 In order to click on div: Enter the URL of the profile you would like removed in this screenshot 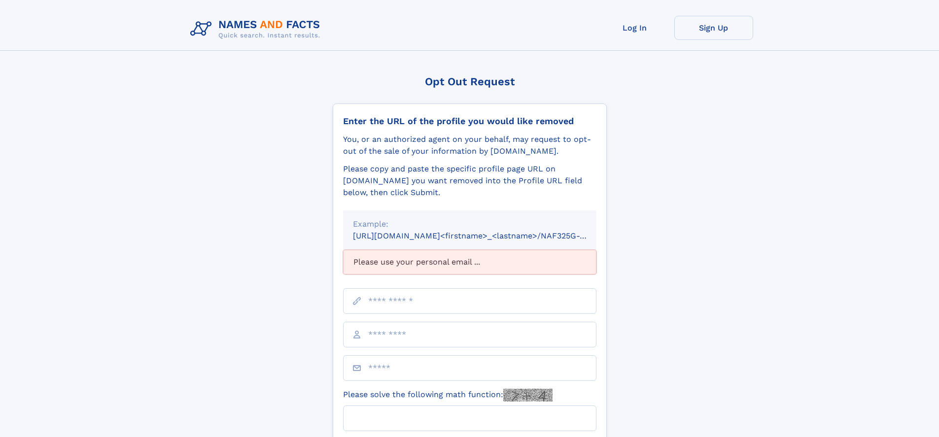, I will do `click(470, 121)`.